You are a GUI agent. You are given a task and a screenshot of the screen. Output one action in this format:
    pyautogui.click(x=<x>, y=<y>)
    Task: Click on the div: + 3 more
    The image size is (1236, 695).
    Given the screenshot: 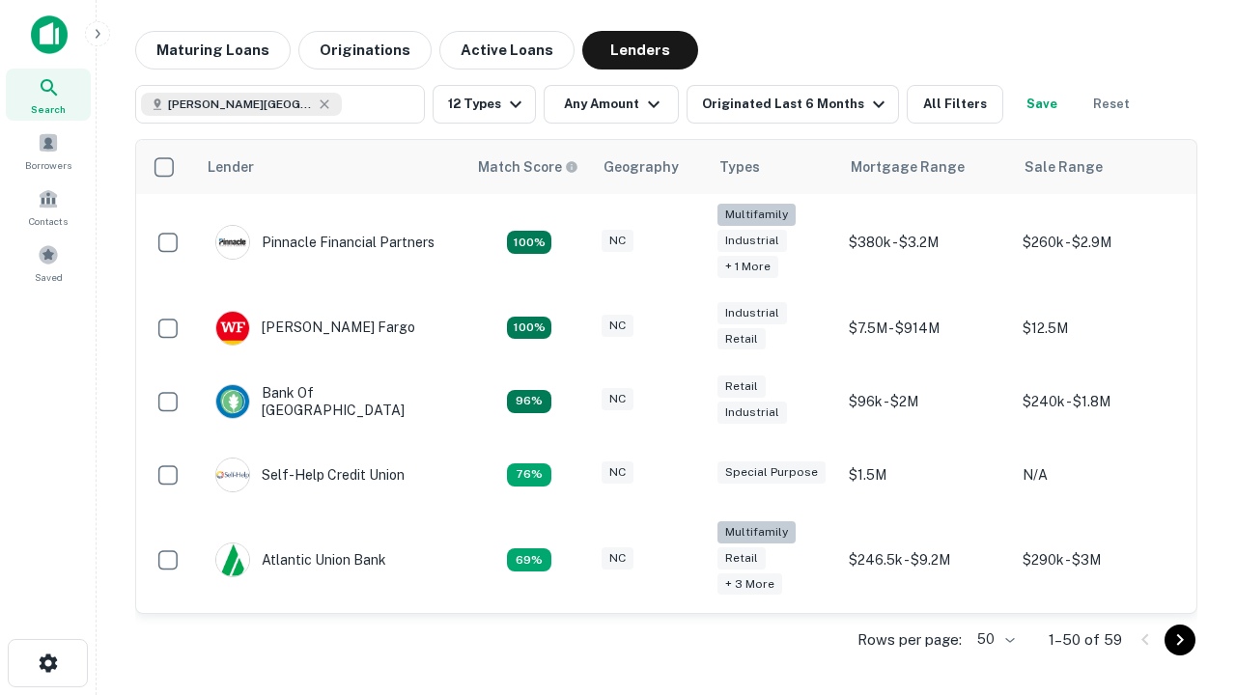 What is the action you would take?
    pyautogui.click(x=749, y=584)
    